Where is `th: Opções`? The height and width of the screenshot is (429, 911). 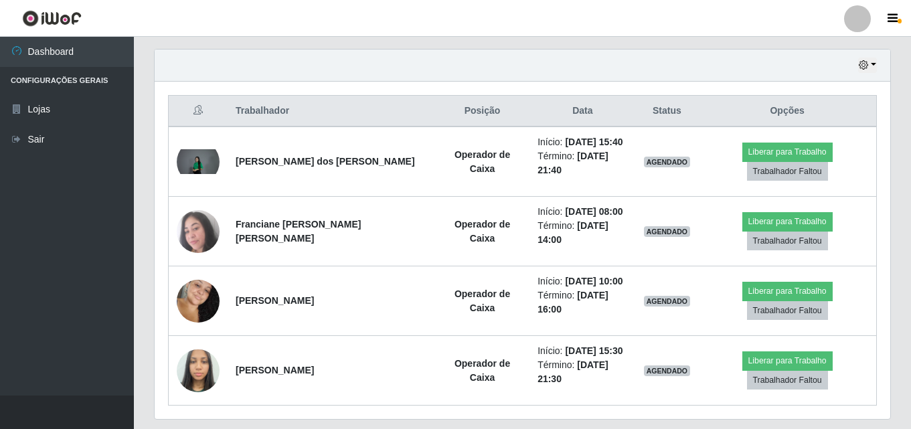
th: Opções is located at coordinates (787, 111).